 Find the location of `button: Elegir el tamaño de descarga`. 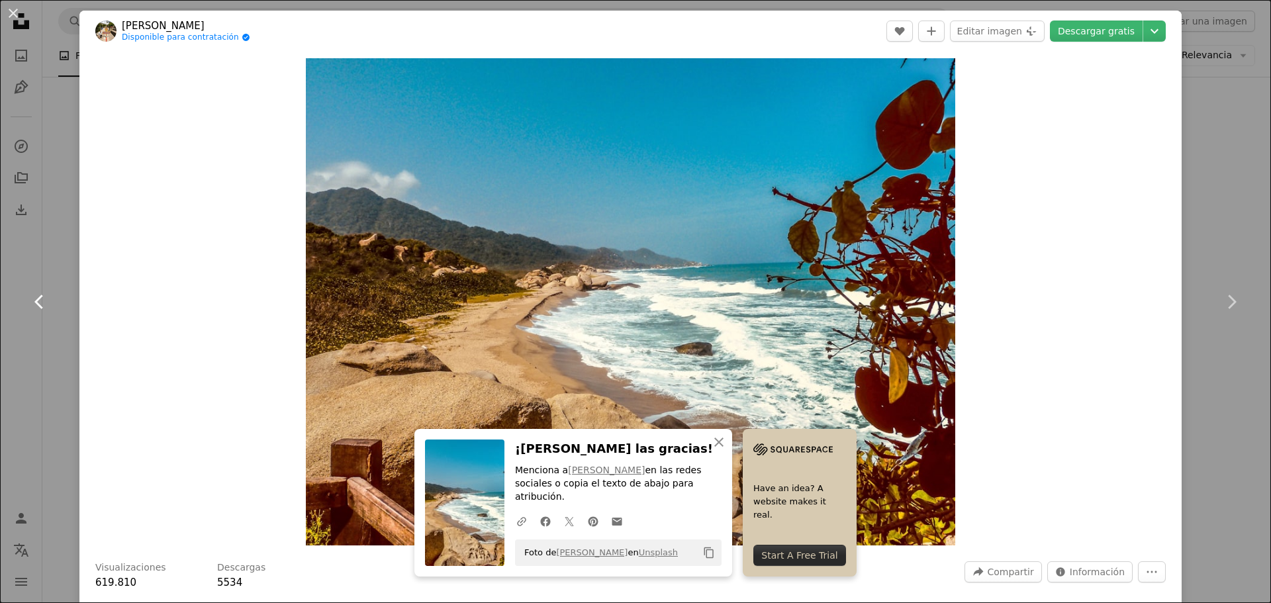

button: Elegir el tamaño de descarga is located at coordinates (1155, 31).